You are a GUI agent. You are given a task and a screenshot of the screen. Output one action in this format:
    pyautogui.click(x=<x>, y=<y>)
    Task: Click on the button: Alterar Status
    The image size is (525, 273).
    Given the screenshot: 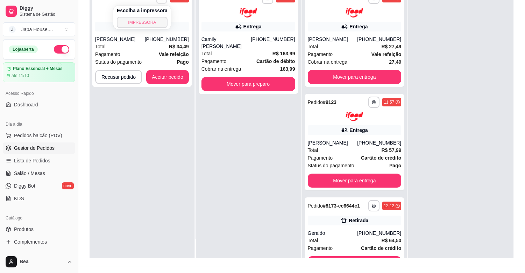 What is the action you would take?
    pyautogui.click(x=62, y=49)
    